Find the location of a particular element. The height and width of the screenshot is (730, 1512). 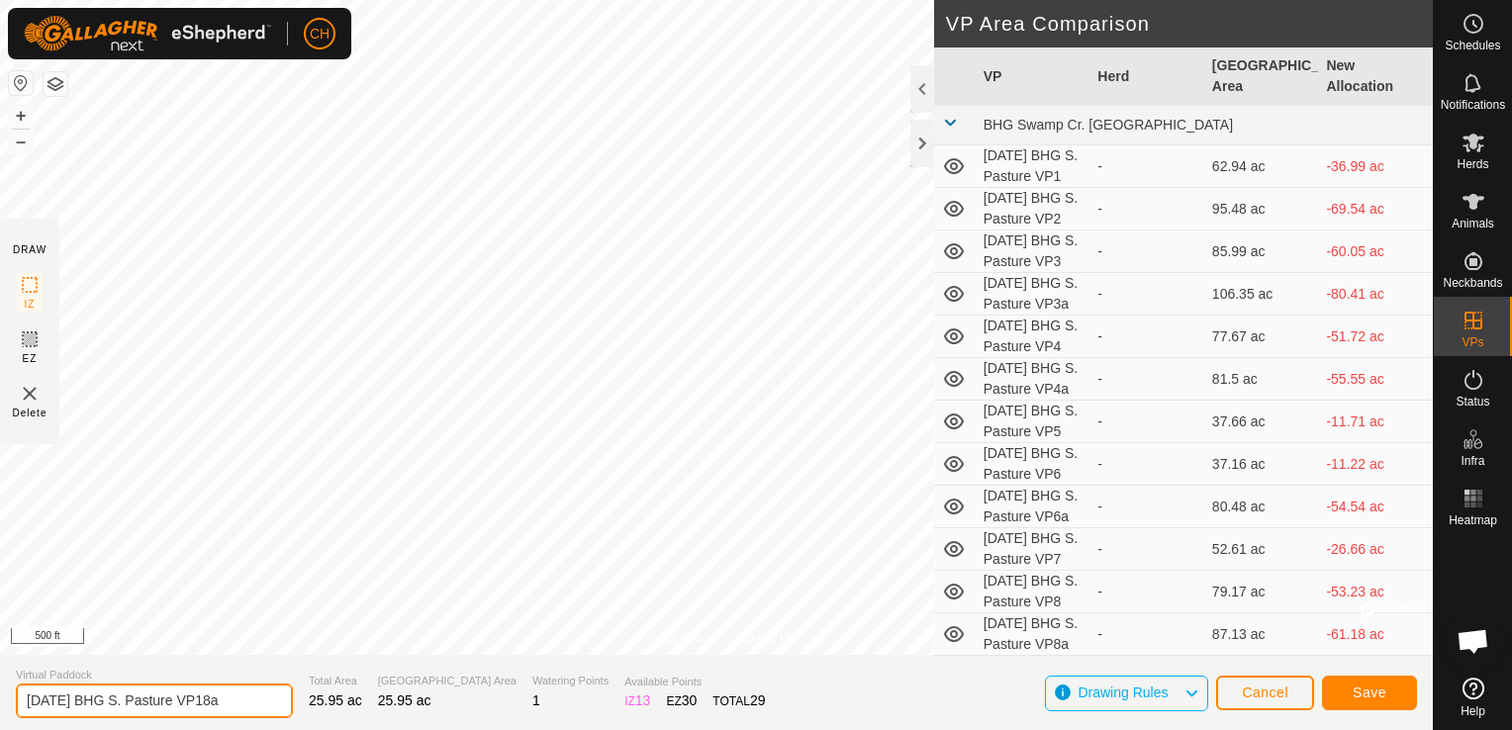

div: EZ is located at coordinates (681, 701).